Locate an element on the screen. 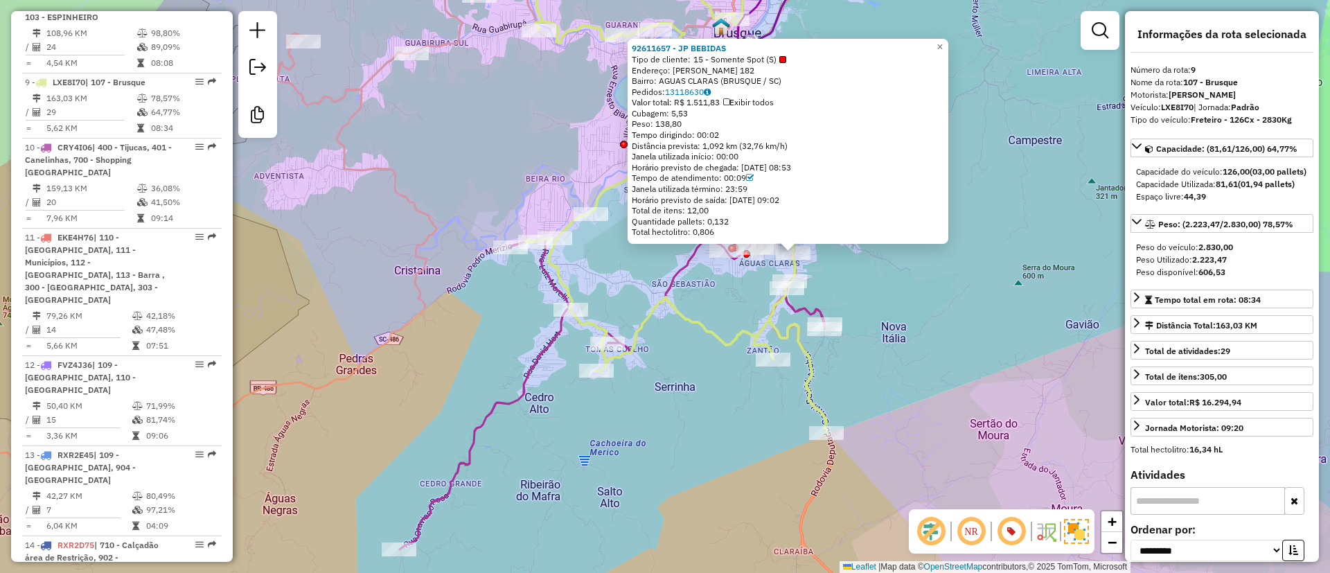  td: 4,54 KM is located at coordinates (91, 63).